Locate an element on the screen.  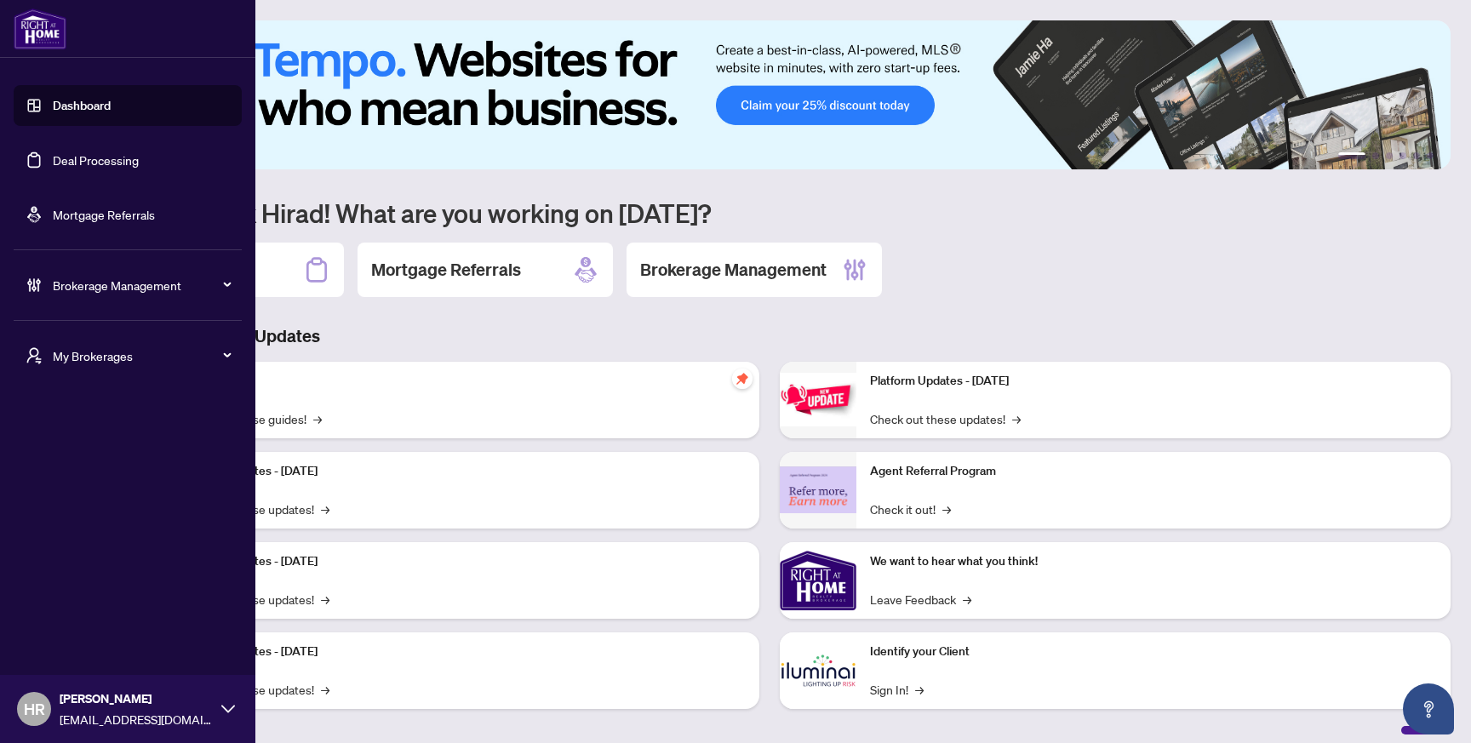
a: Leave Feedback→ is located at coordinates (920, 599).